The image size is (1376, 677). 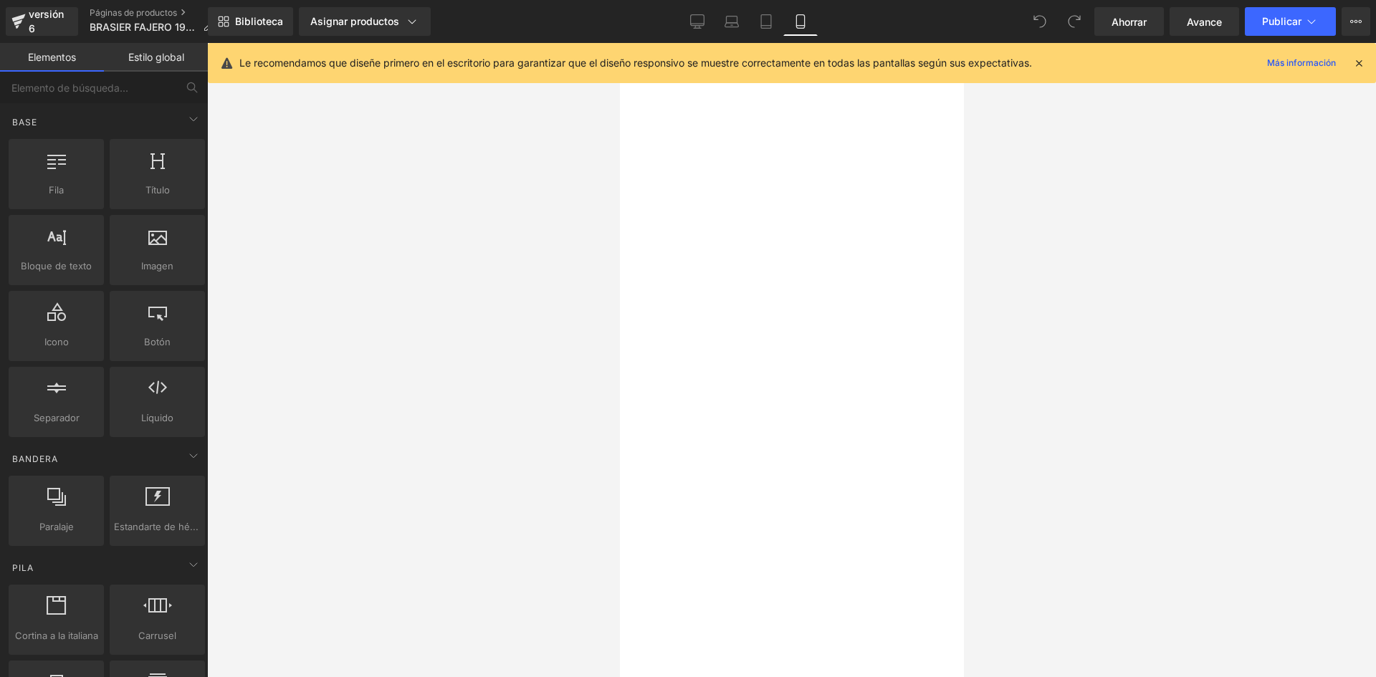 I want to click on a: Nueva Biblioteca, so click(x=250, y=22).